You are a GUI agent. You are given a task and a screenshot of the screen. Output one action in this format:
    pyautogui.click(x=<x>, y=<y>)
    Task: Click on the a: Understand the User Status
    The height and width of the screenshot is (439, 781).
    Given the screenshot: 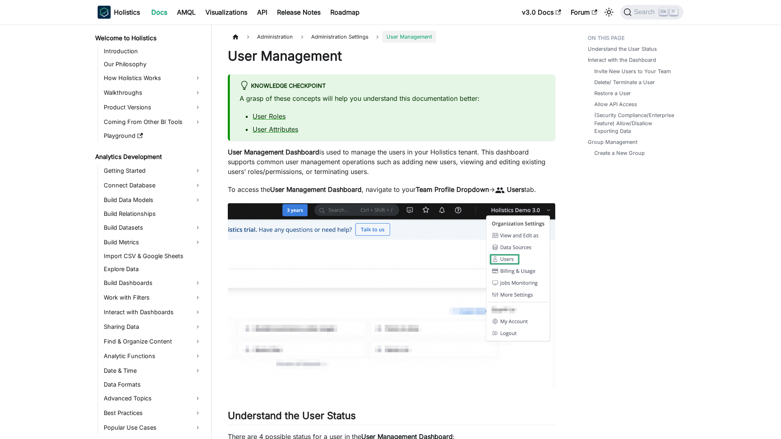 What is the action you would take?
    pyautogui.click(x=623, y=49)
    